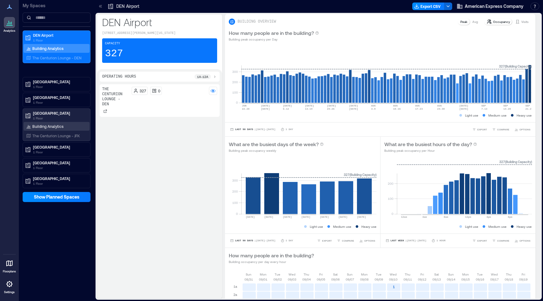  I want to click on tspan: 300, so click(235, 72).